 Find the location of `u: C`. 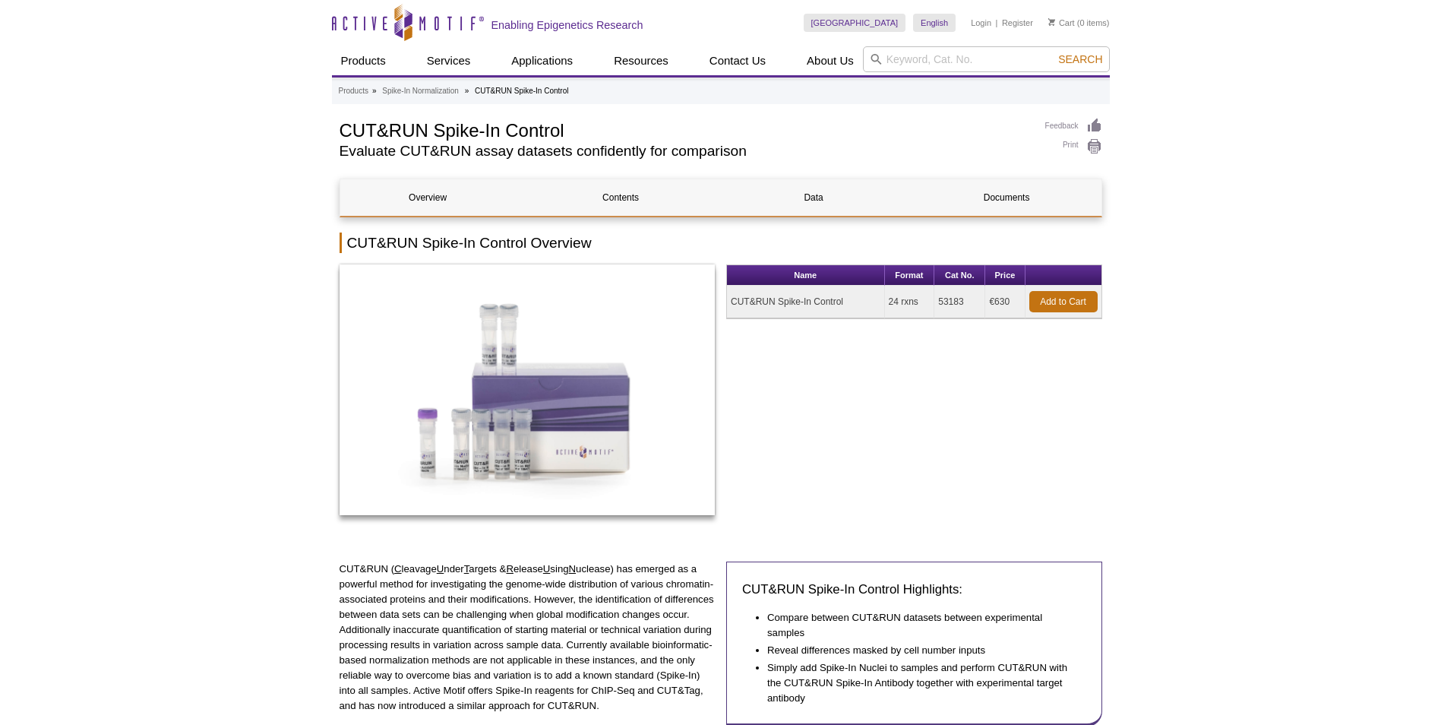

u: C is located at coordinates (398, 568).